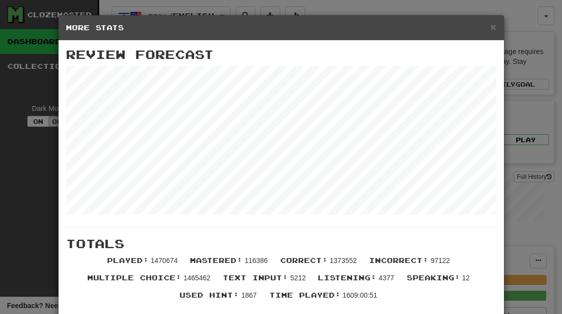 This screenshot has width=562, height=314. What do you see at coordinates (281, 244) in the screenshot?
I see `h3: Totals` at bounding box center [281, 244].